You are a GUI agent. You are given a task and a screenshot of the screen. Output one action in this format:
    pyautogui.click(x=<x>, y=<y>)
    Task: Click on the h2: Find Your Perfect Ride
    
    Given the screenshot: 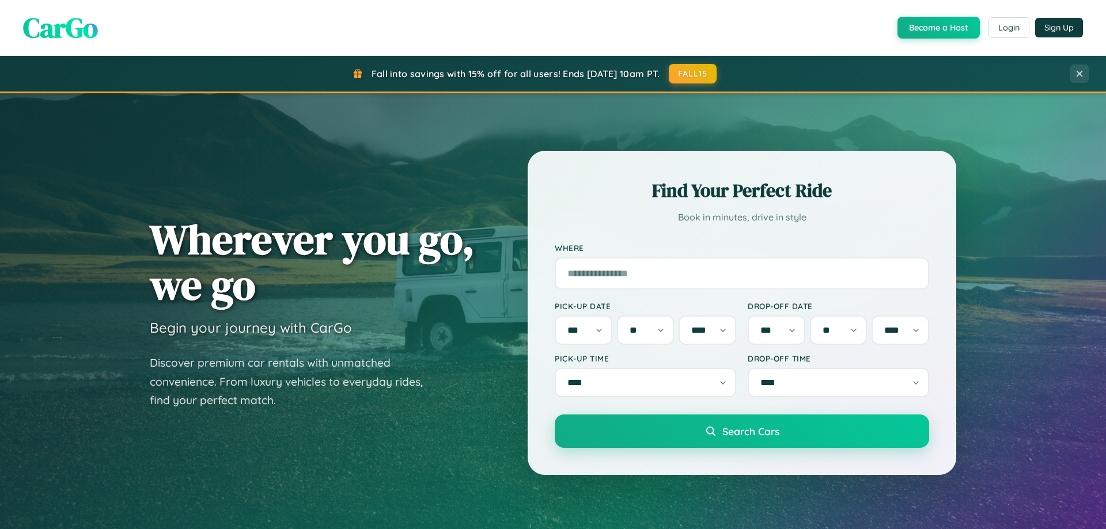 What is the action you would take?
    pyautogui.click(x=742, y=191)
    